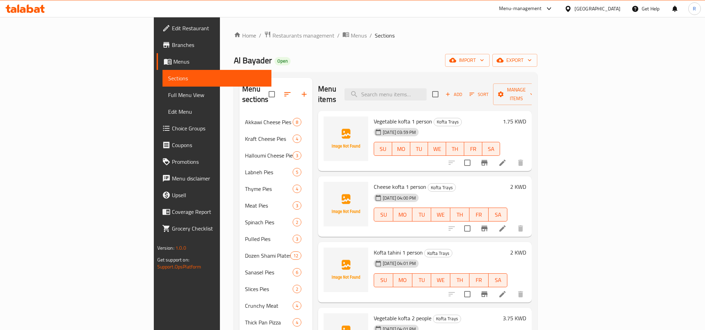 The image size is (705, 330). What do you see at coordinates (214, 162) in the screenshot?
I see `a: Promotions` at bounding box center [214, 162].